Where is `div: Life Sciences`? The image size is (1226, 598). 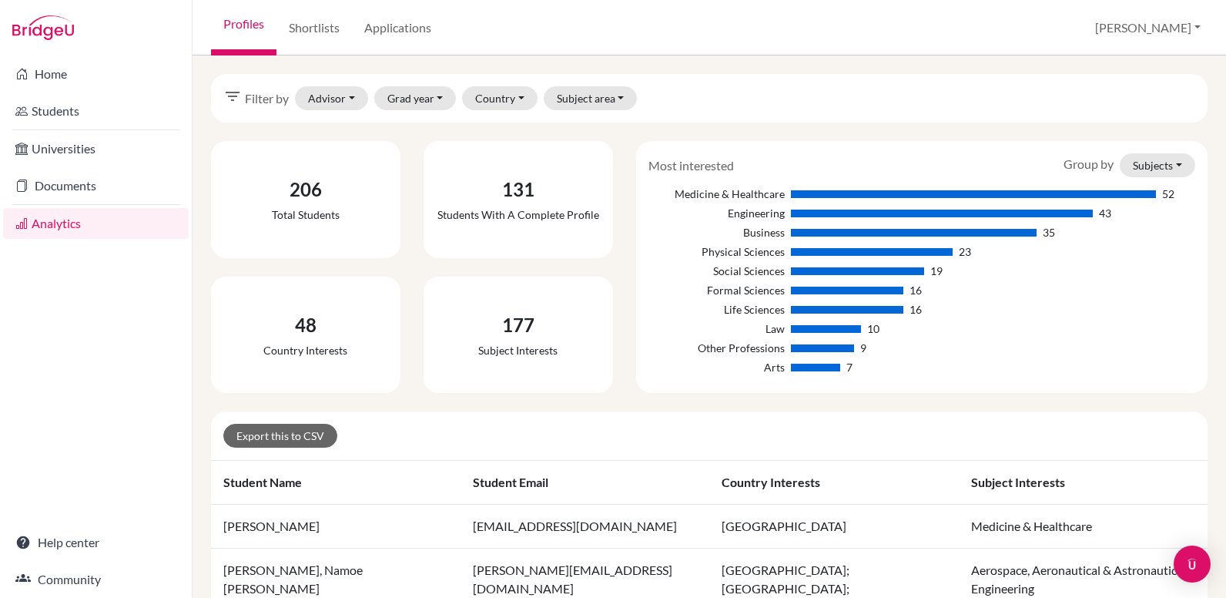
div: Life Sciences is located at coordinates (717, 309).